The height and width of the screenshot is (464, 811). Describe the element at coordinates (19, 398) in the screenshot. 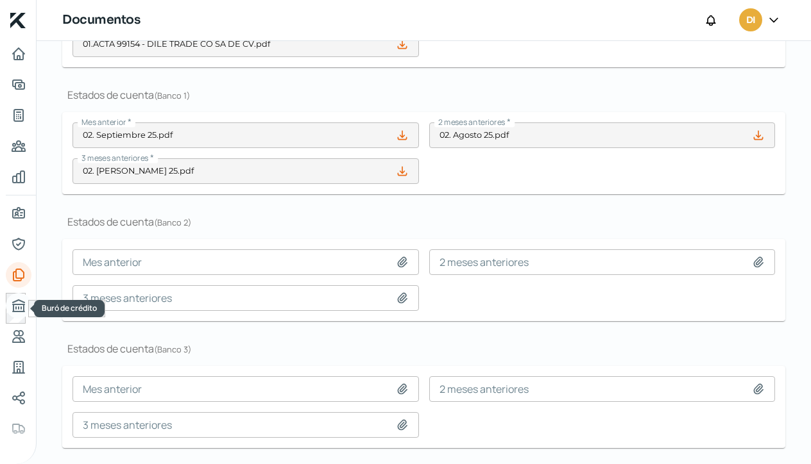

I see `a: Redes sociales` at that location.